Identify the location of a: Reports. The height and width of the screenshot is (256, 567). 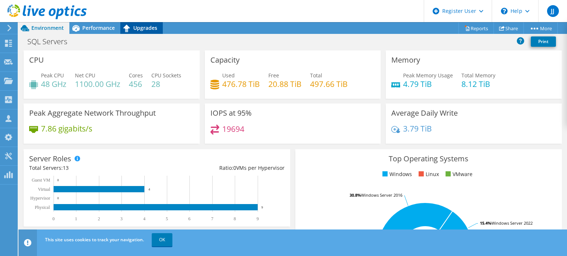
(476, 28).